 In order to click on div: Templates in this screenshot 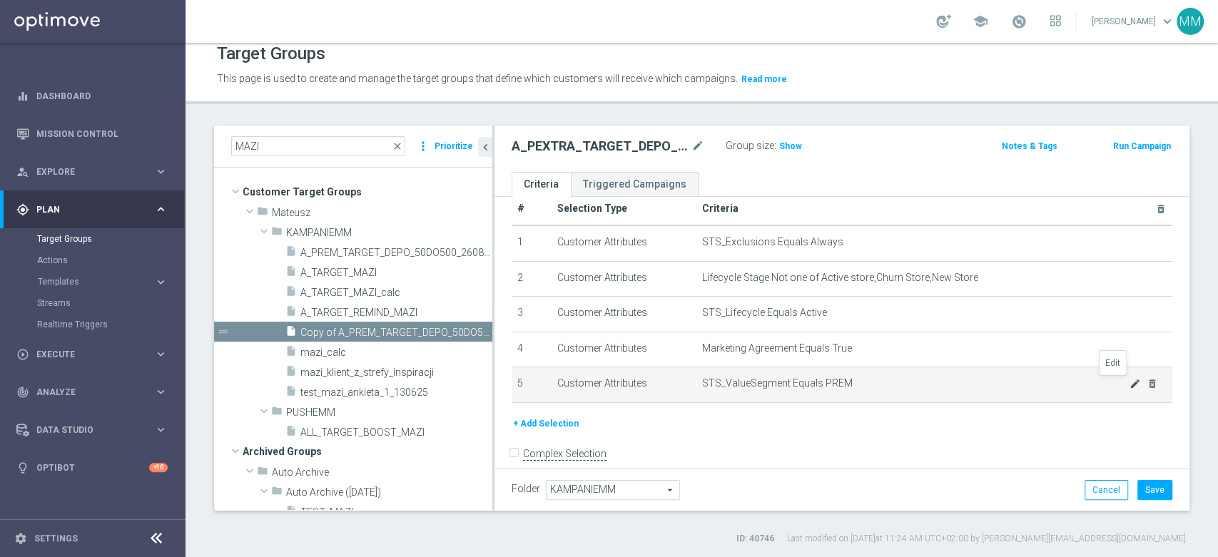, I will do `click(96, 282)`.